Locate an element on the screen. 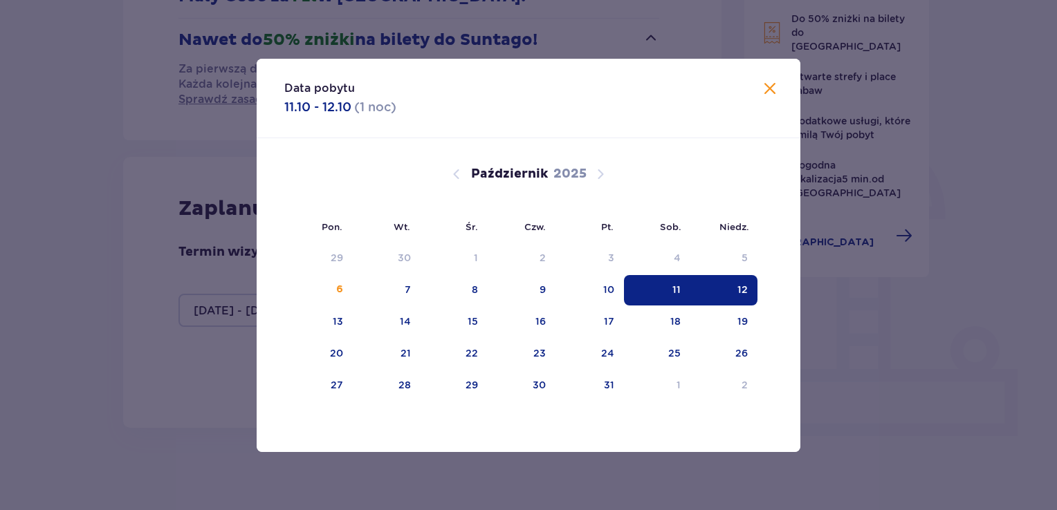 This screenshot has width=1057, height=510. td: Data niedostępna. środa, 1 października 2025 is located at coordinates (454, 259).